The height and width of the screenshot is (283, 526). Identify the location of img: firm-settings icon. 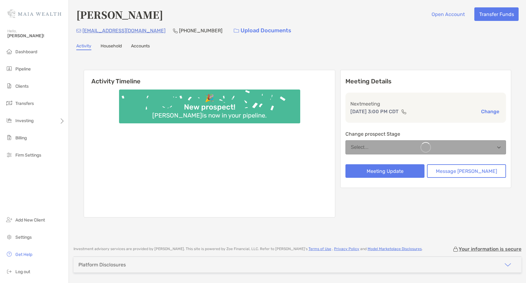
(9, 155).